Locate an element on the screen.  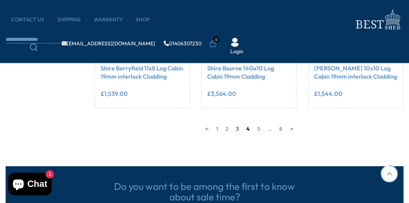
a: Search is located at coordinates (34, 47).